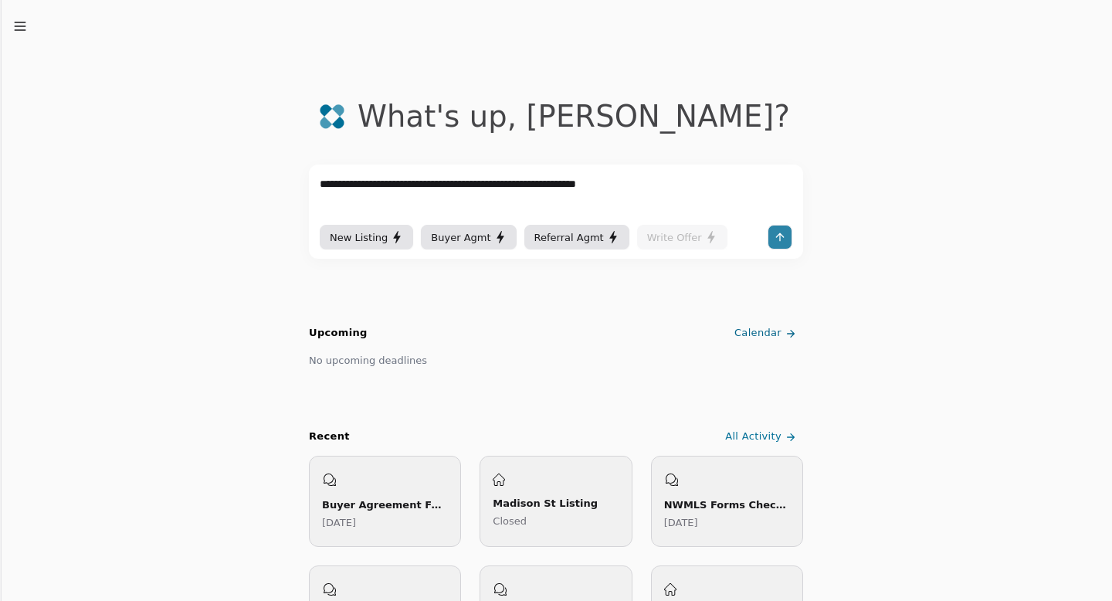 This screenshot has width=1112, height=601. Describe the element at coordinates (757, 333) in the screenshot. I see `span: Calendar` at that location.